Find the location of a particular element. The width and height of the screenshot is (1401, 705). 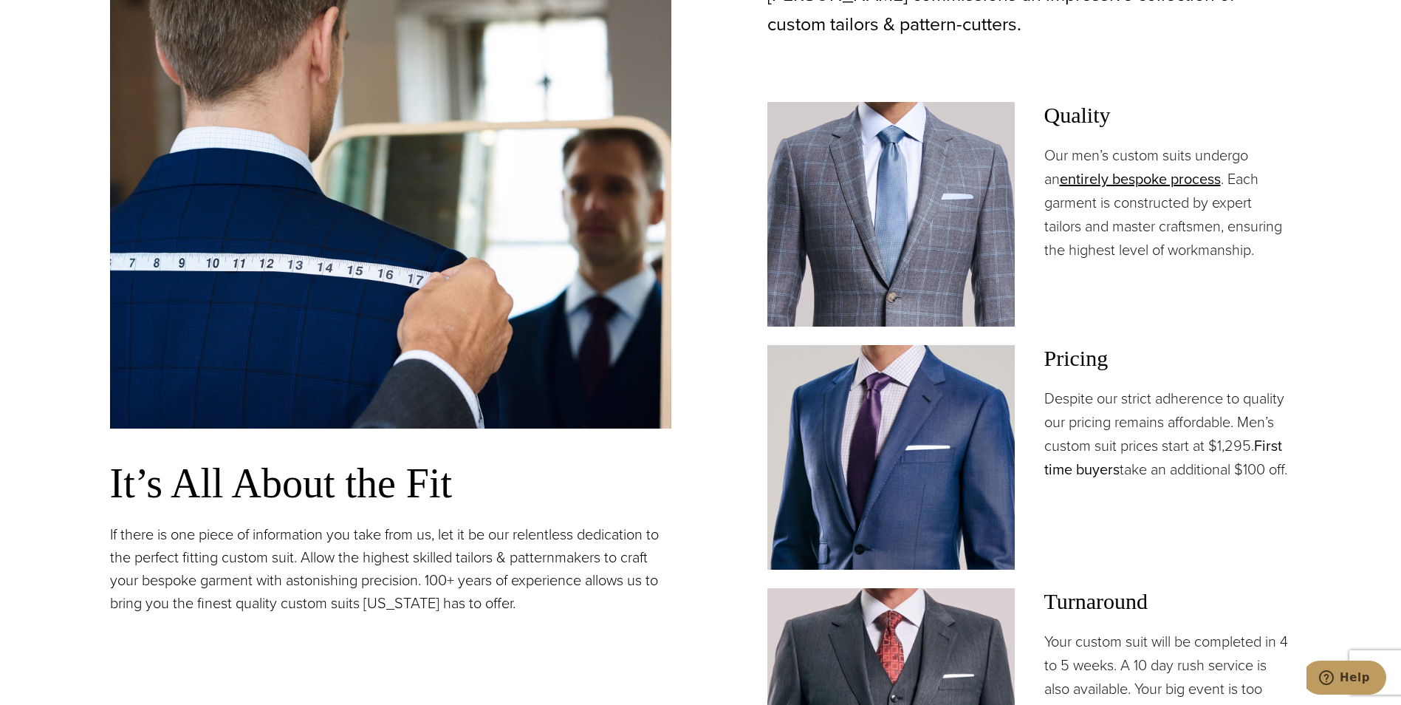

h3: Pricing is located at coordinates (1168, 358).